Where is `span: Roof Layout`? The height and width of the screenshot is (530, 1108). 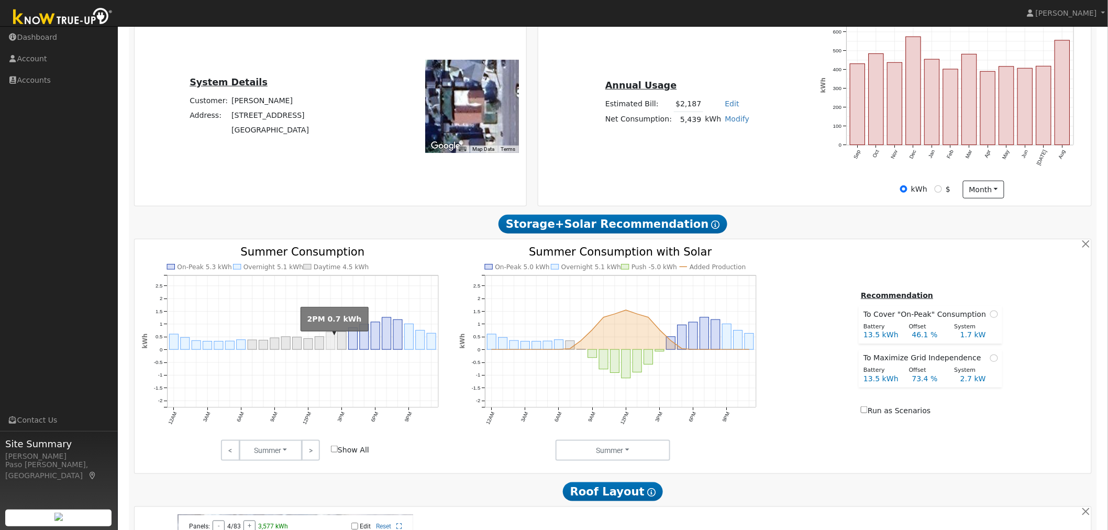 span: Roof Layout is located at coordinates (613, 492).